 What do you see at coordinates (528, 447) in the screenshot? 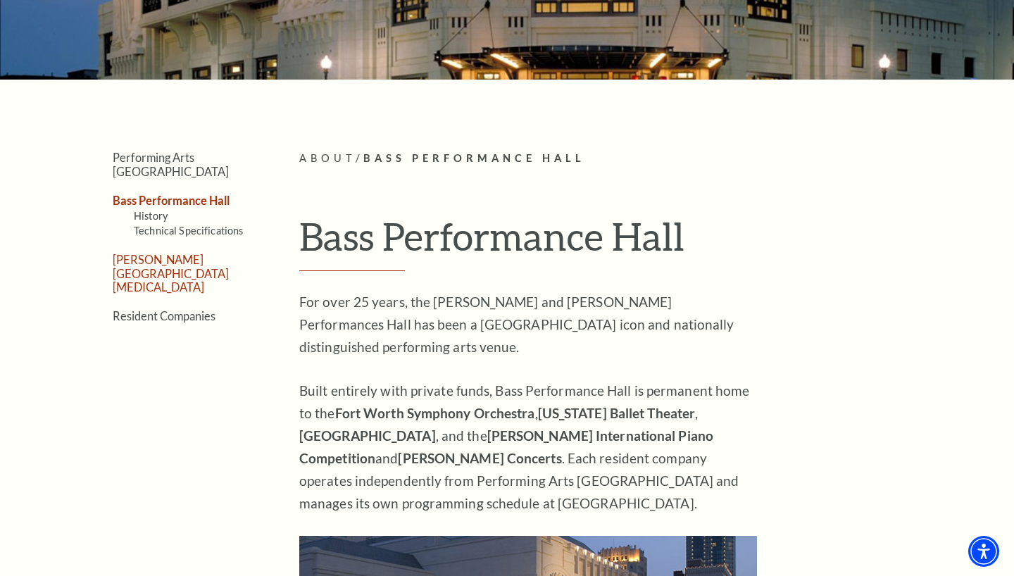
I see `p: Built entirely with private funds, Bass Performance Hall is permanent home to the , , , and the a...` at bounding box center [528, 447].